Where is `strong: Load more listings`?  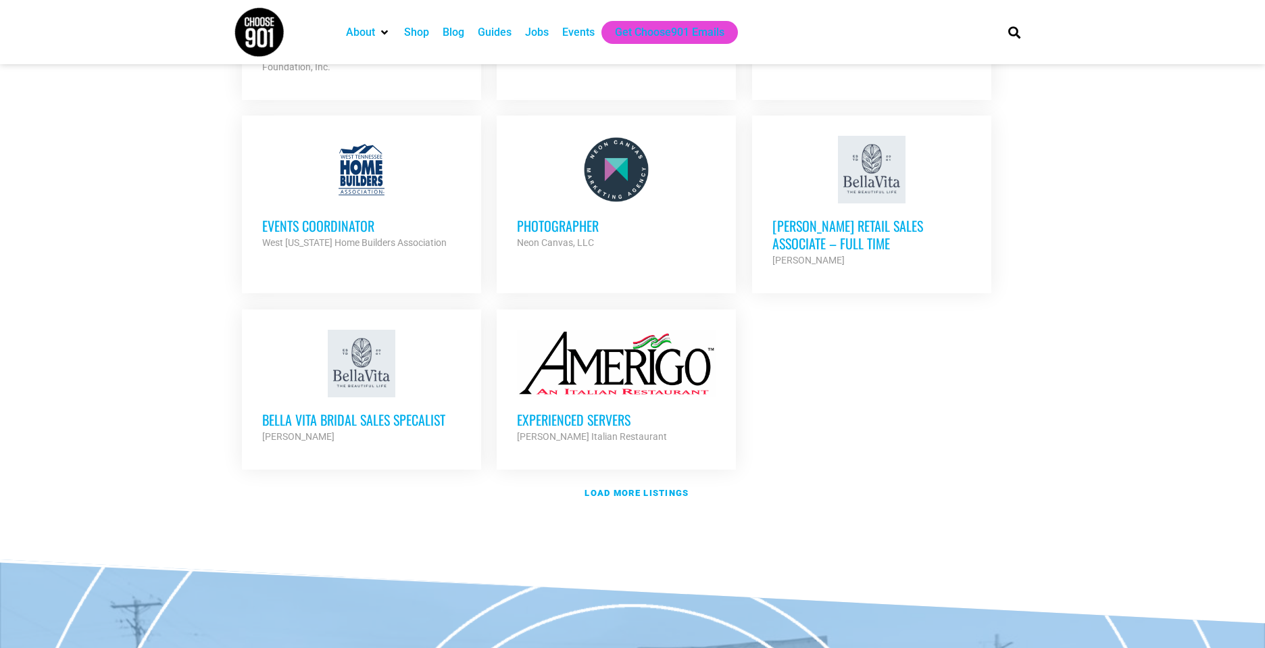
strong: Load more listings is located at coordinates (637, 493).